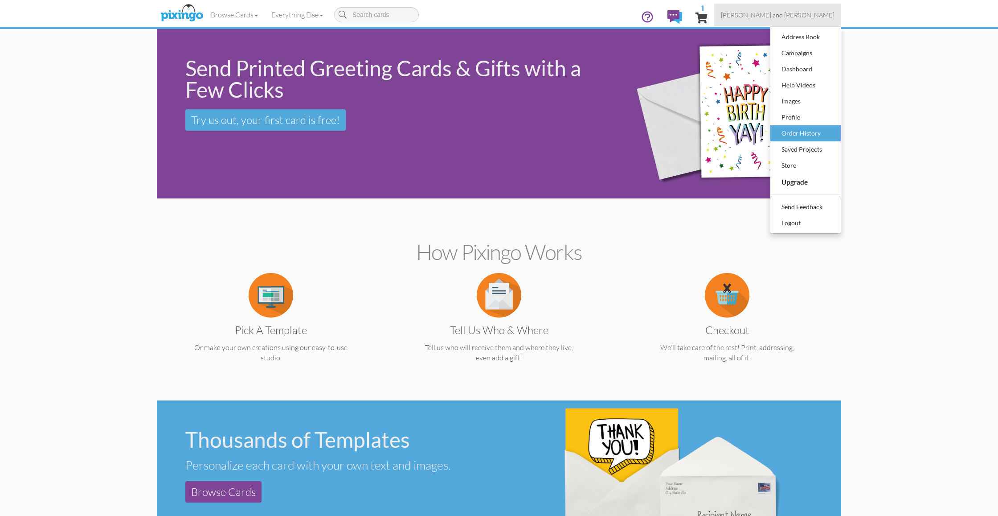 The image size is (998, 516). Describe the element at coordinates (806, 182) in the screenshot. I see `a: Upgrade` at that location.